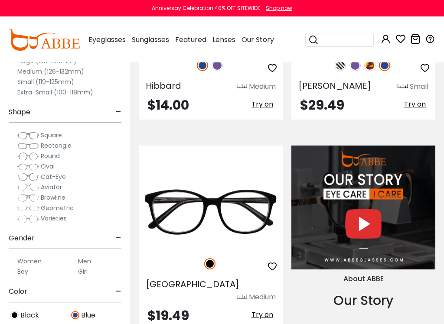 The image size is (444, 324). What do you see at coordinates (28, 188) in the screenshot?
I see `img: Aviator.png` at bounding box center [28, 188].